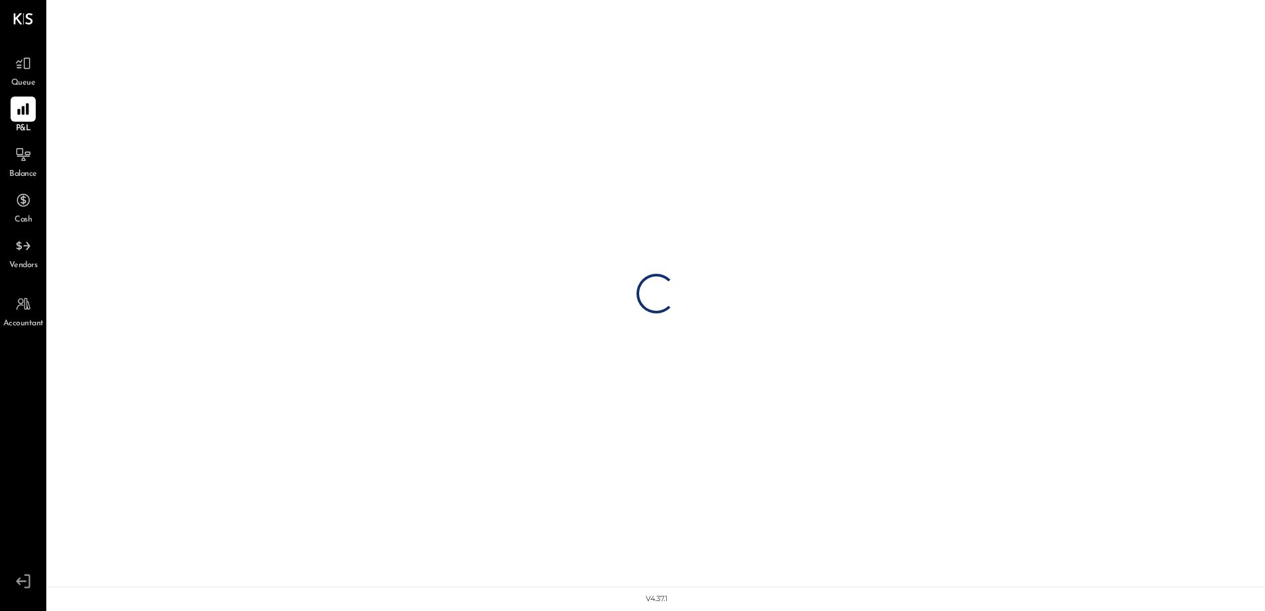 This screenshot has height=611, width=1265. What do you see at coordinates (656, 599) in the screenshot?
I see `div: v 4.37.1` at bounding box center [656, 599].